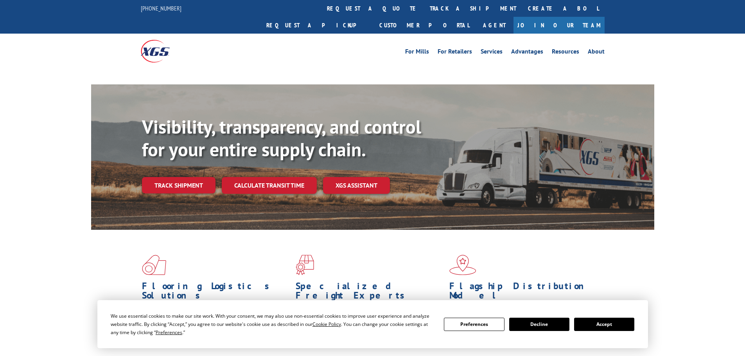 This screenshot has width=745, height=356. I want to click on span: Cookie Policy, so click(326, 324).